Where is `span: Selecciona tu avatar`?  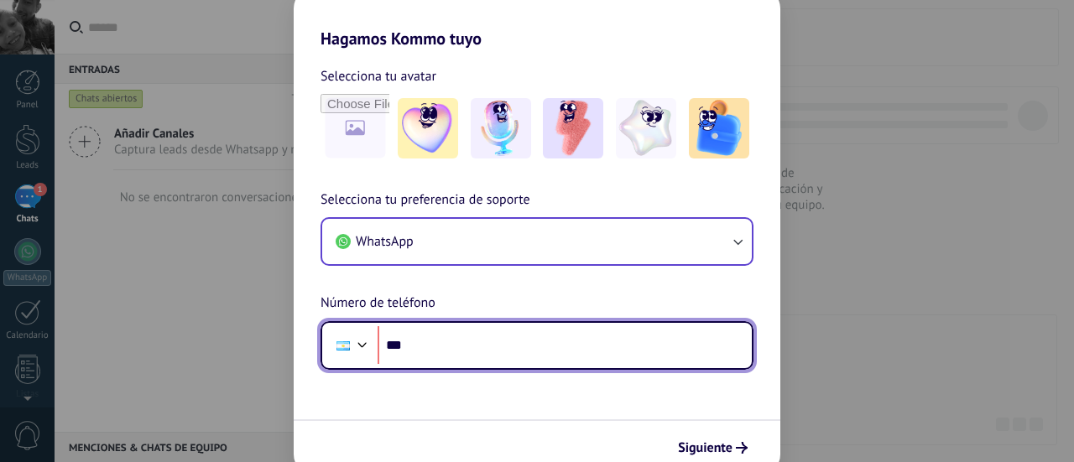 span: Selecciona tu avatar is located at coordinates (378, 76).